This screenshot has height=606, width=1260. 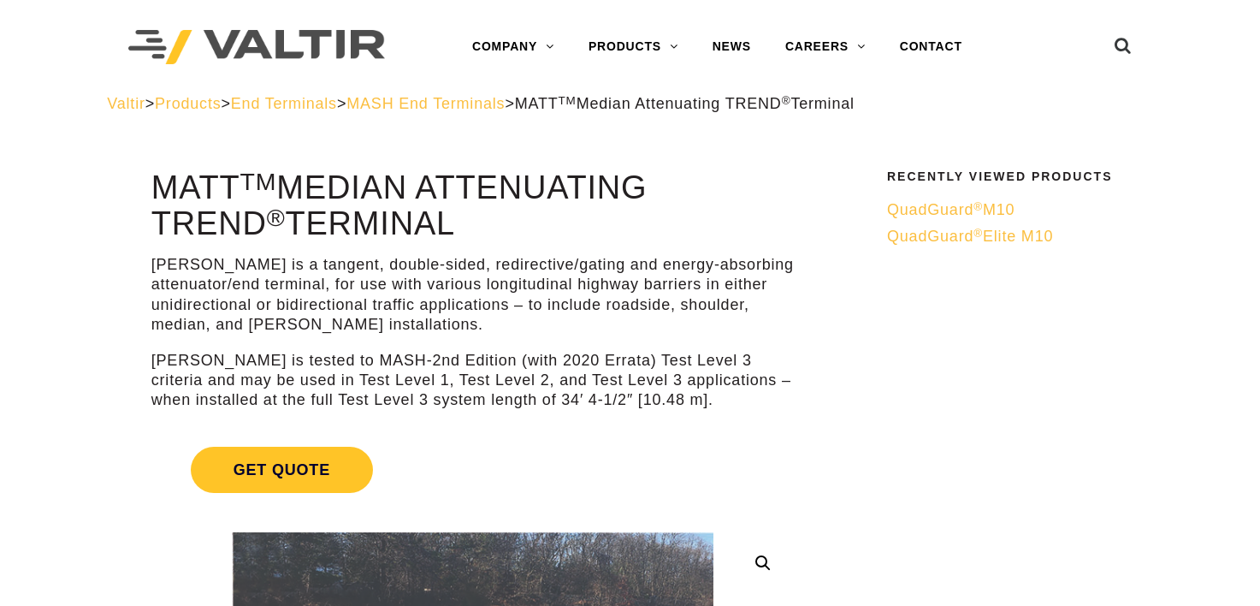 I want to click on a: QuadGuard®Elite M10, so click(x=1014, y=236).